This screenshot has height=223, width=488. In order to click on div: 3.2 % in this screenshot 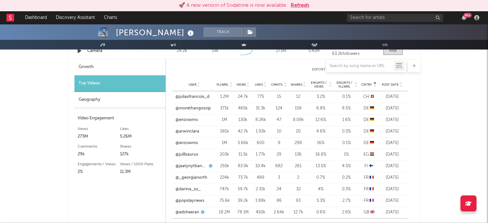, I will do `click(321, 97)`.